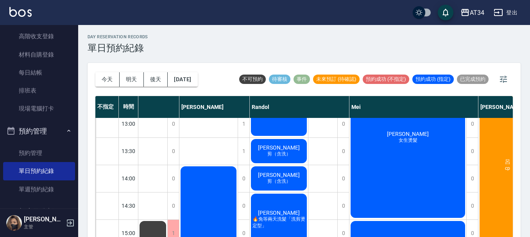 Image resolution: width=530 pixels, height=237 pixels. Describe the element at coordinates (118, 37) in the screenshot. I see `h2: day Reservation records` at that location.